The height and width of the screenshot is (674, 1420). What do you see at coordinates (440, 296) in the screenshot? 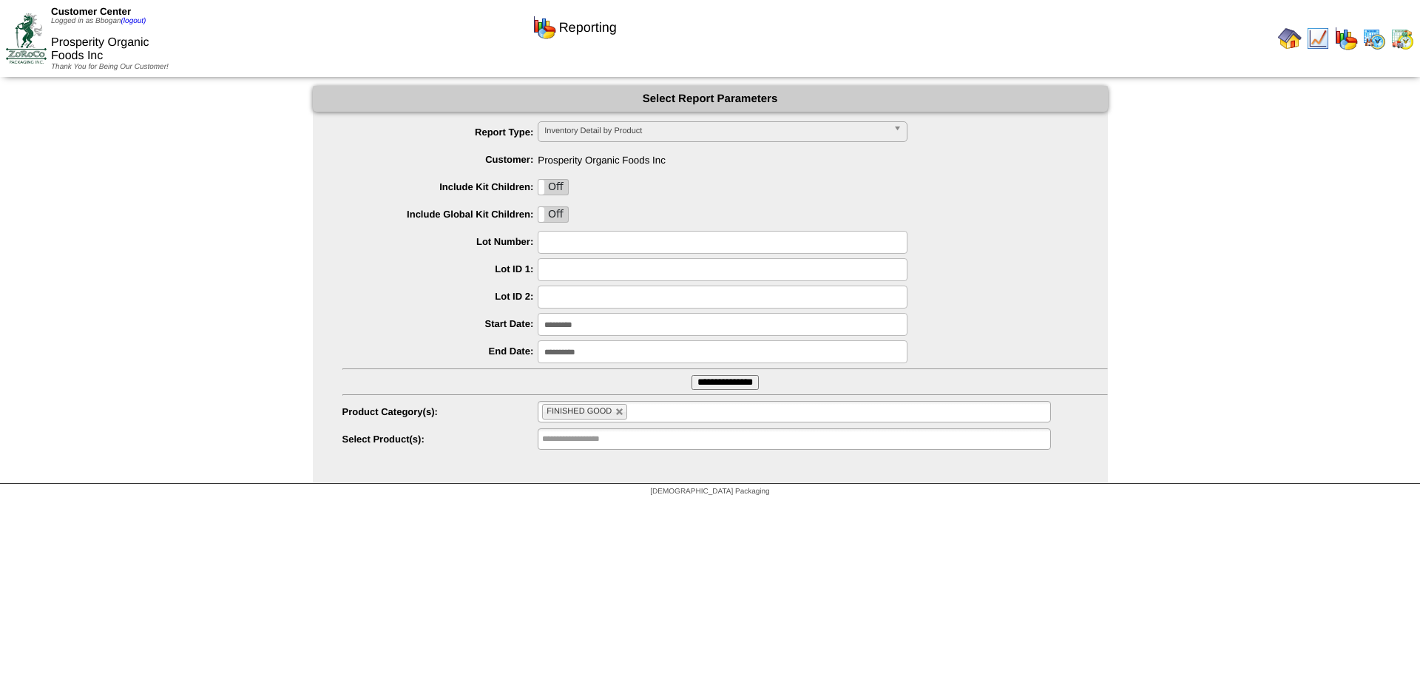
I see `label: Lot ID 2:` at bounding box center [440, 296].